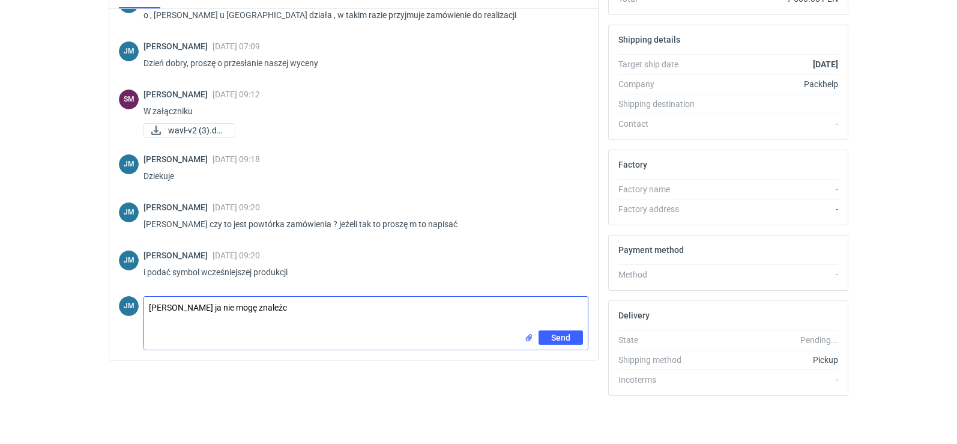  Describe the element at coordinates (662, 340) in the screenshot. I see `div: State` at that location.